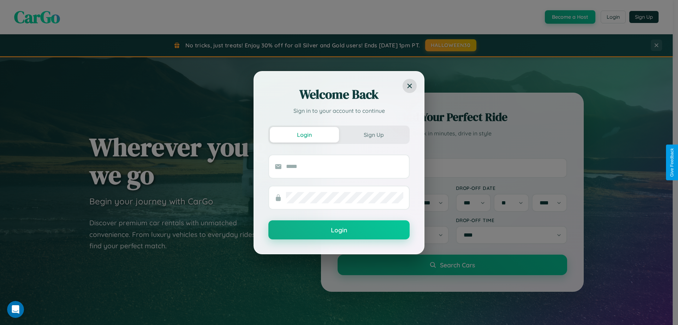 This screenshot has width=678, height=325. Describe the element at coordinates (339, 94) in the screenshot. I see `h2: Welcome Back` at that location.